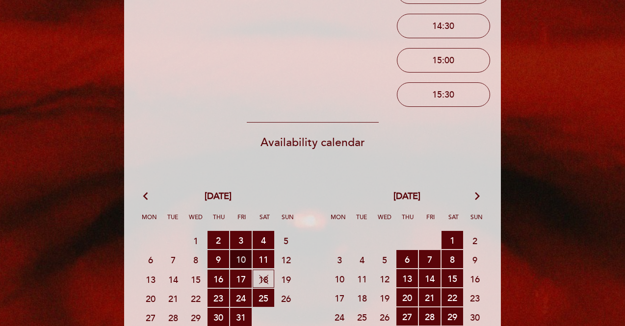 This screenshot has height=326, width=625. I want to click on button: 14:30, so click(443, 26).